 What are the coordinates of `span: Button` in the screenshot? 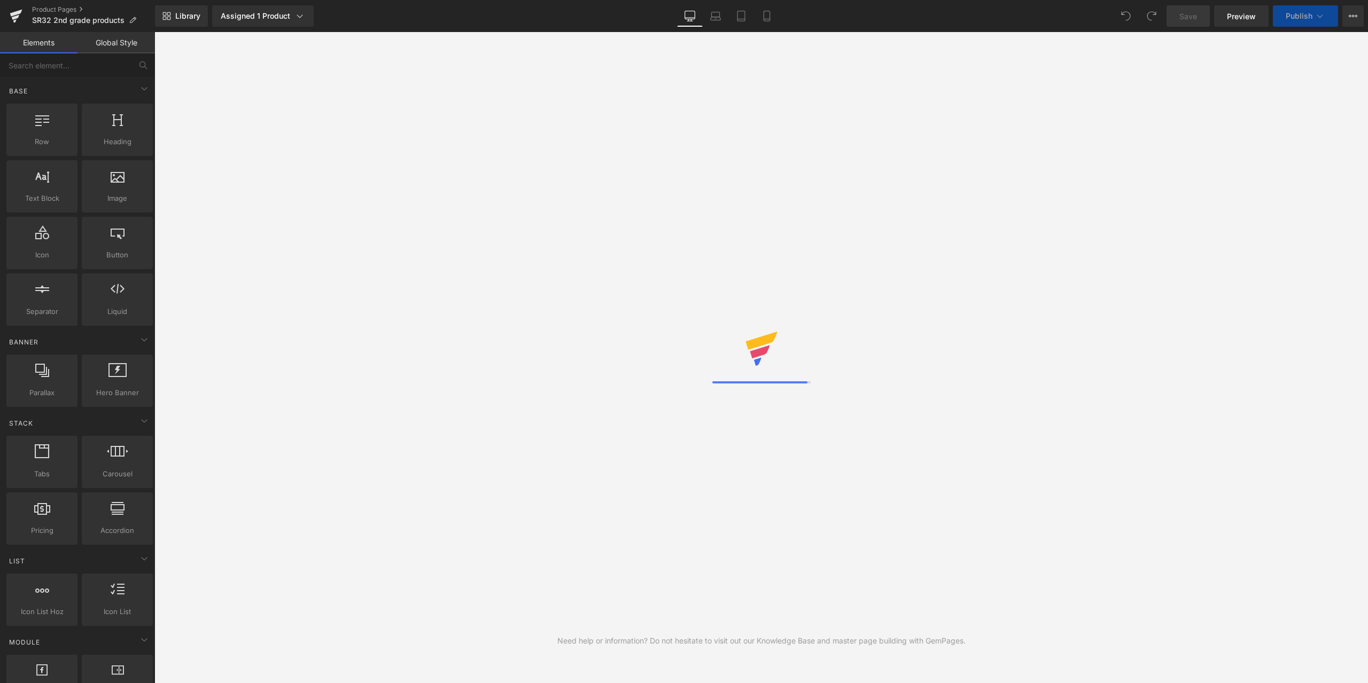 It's located at (117, 255).